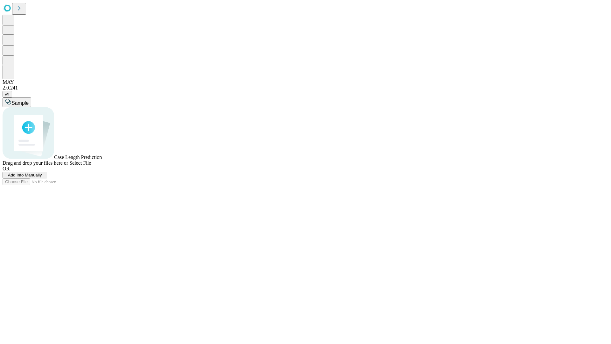 The height and width of the screenshot is (344, 611). Describe the element at coordinates (20, 103) in the screenshot. I see `span: Sample` at that location.